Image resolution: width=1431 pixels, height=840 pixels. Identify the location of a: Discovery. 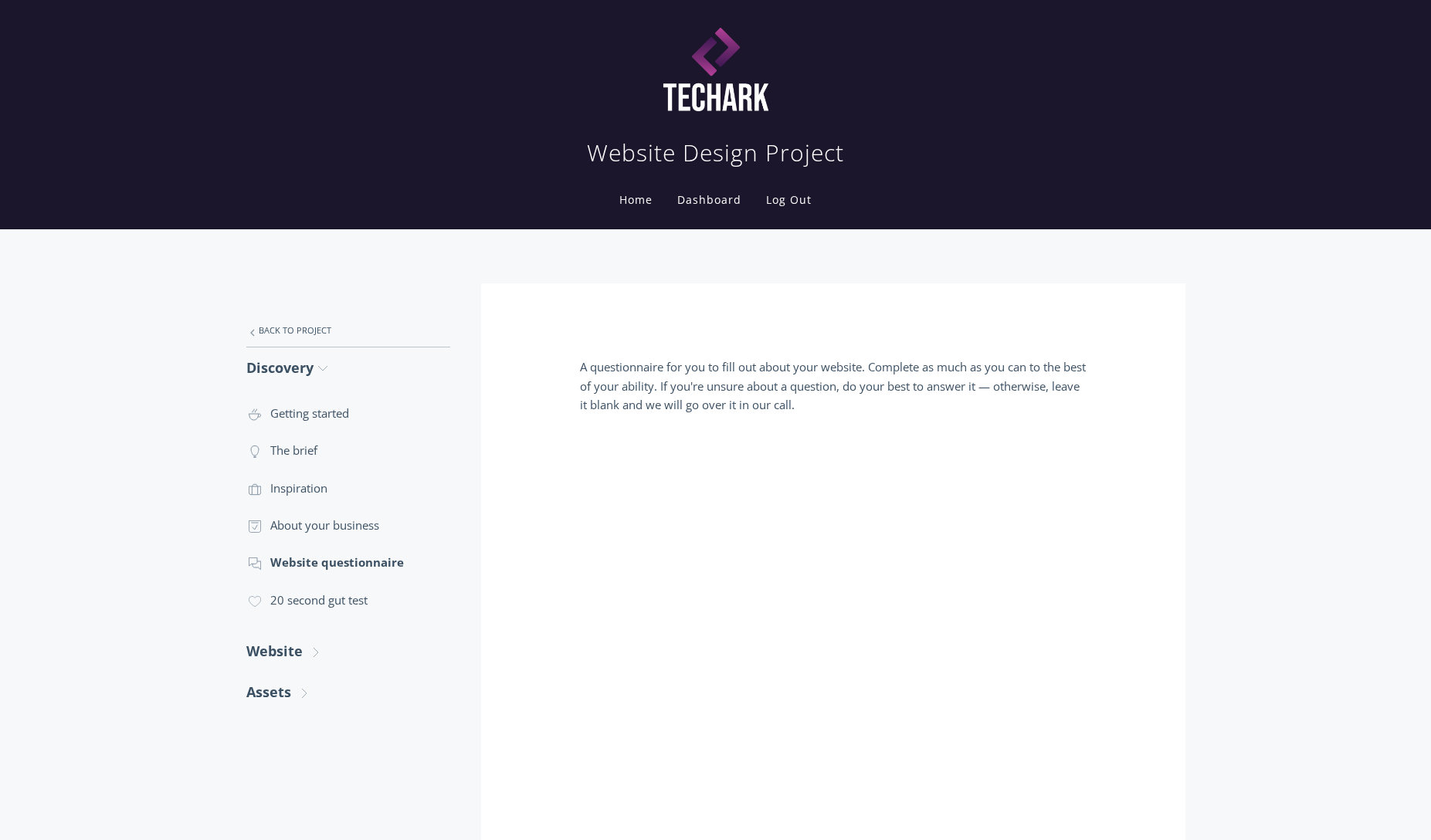
(348, 368).